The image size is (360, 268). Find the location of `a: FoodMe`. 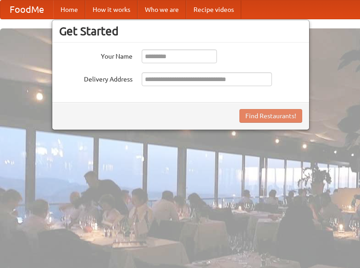

a: FoodMe is located at coordinates (27, 10).